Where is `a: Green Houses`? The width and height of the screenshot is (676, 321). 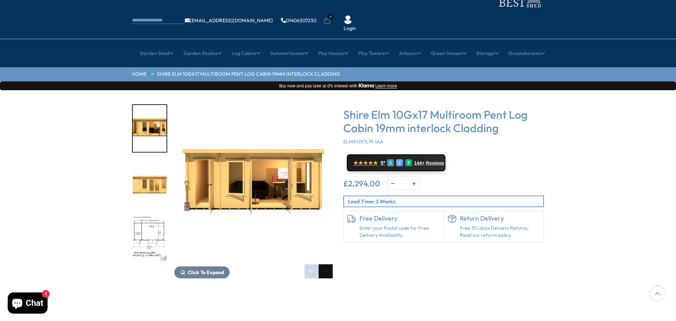
a: Green Houses is located at coordinates (448, 53).